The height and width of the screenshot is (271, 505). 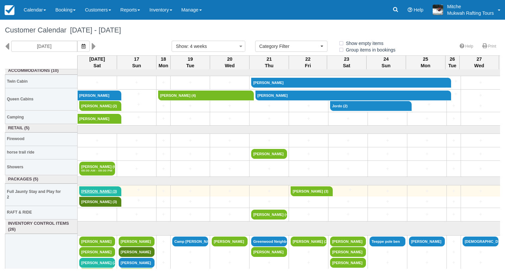 I want to click on span: Help, so click(x=418, y=10).